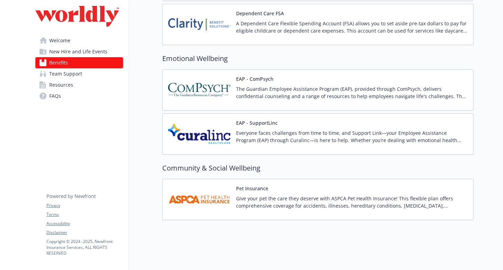 The width and height of the screenshot is (503, 270). Describe the element at coordinates (255, 79) in the screenshot. I see `button: EAP - ComPsych` at that location.